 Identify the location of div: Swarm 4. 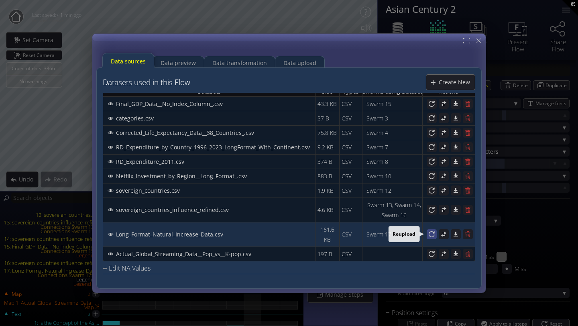
(394, 132).